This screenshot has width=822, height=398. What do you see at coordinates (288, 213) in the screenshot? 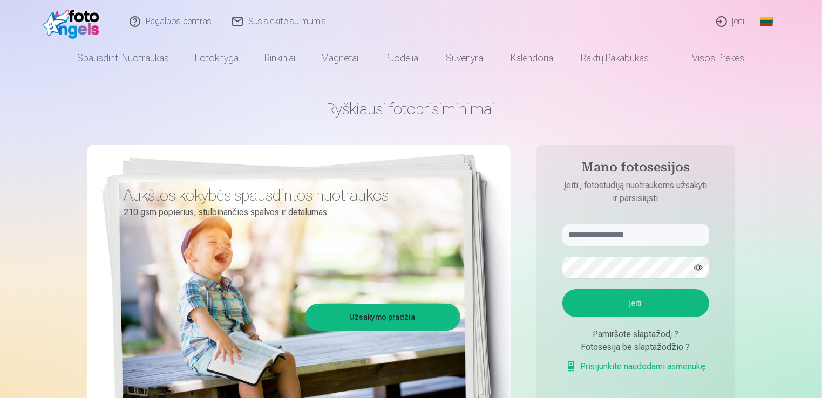
I see `p: 210 gsm popierius, stulbinančios spalvos ir detalumas` at bounding box center [288, 213].